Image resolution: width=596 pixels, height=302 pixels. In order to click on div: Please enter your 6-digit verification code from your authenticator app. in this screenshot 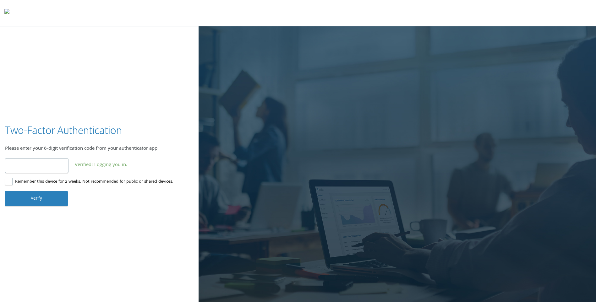, I will do `click(99, 149)`.